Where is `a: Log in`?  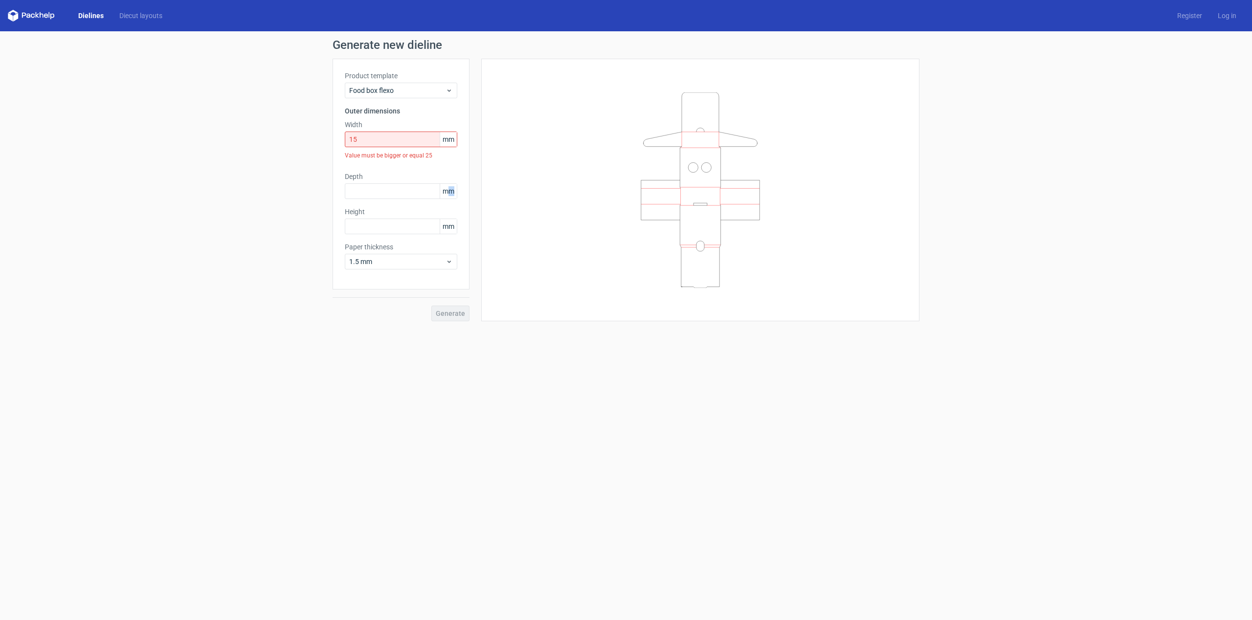
a: Log in is located at coordinates (1227, 16).